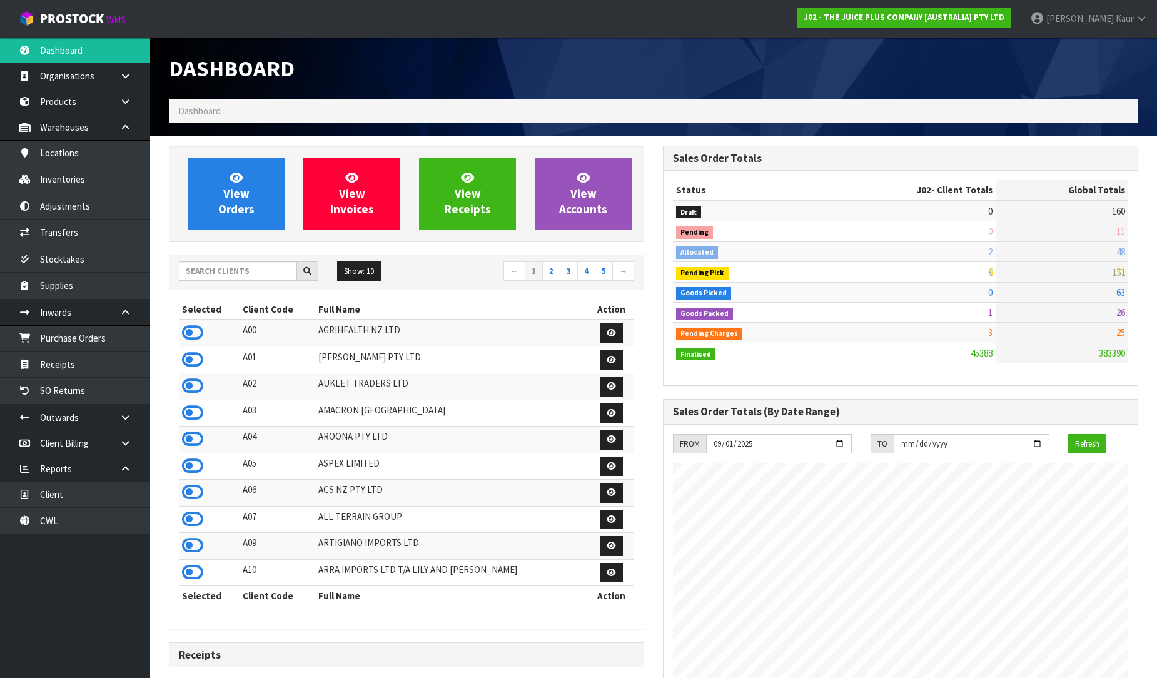 This screenshot has width=1157, height=678. Describe the element at coordinates (452, 546) in the screenshot. I see `td: ARTIGIANO IMPORTS LTD` at that location.